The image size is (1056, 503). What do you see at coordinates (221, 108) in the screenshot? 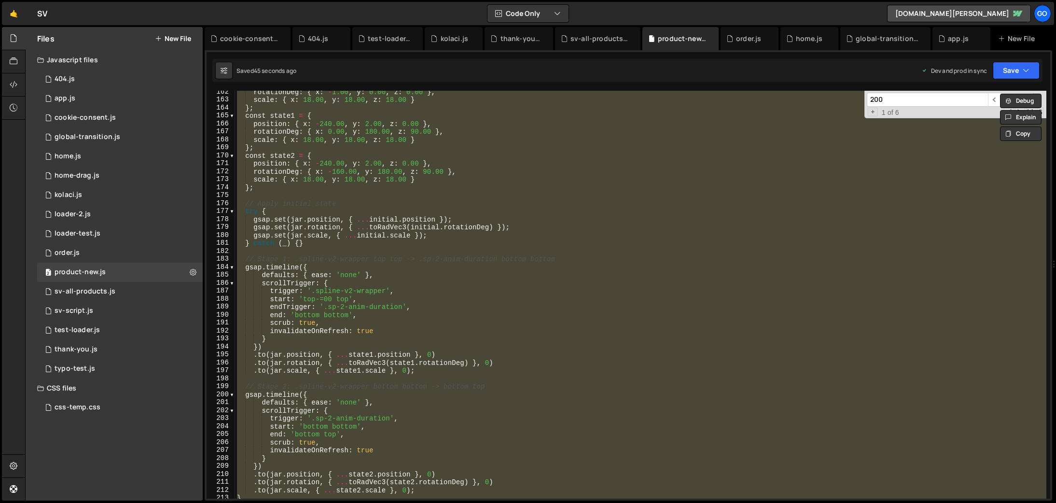
I see `div: 164` at bounding box center [221, 108].